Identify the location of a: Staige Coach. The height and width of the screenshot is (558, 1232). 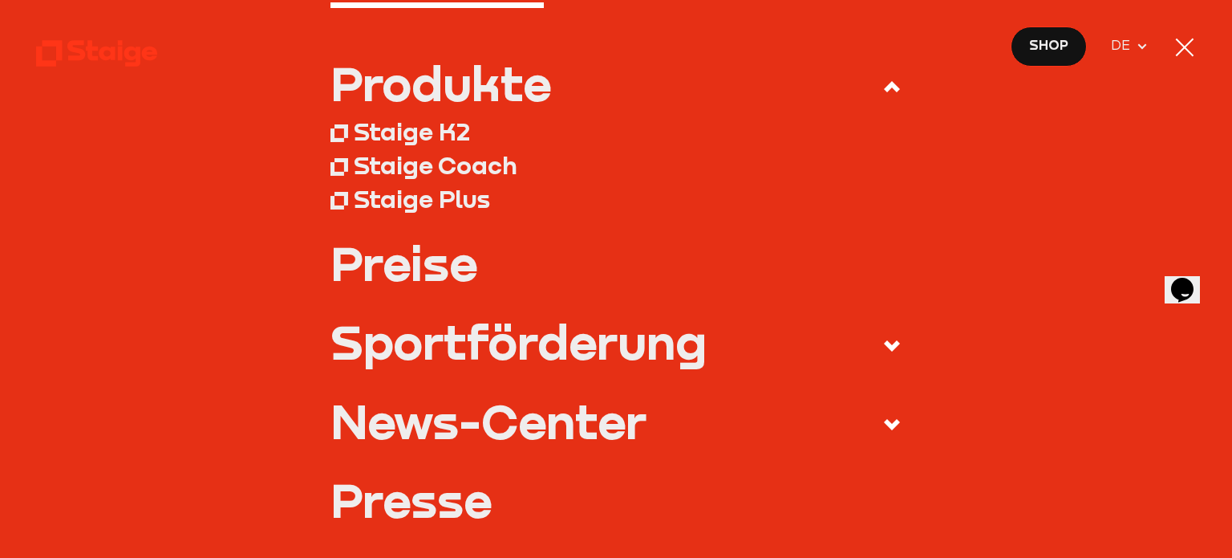
(616, 164).